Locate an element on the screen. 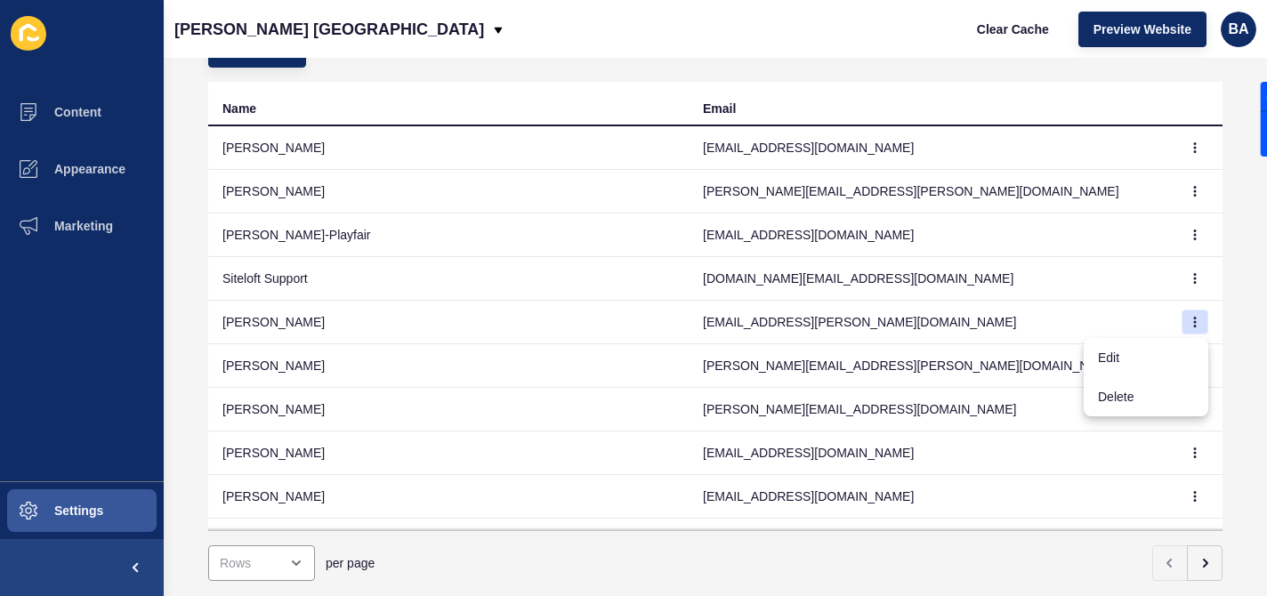 The width and height of the screenshot is (1267, 596). span: Preview Website is located at coordinates (1143, 29).